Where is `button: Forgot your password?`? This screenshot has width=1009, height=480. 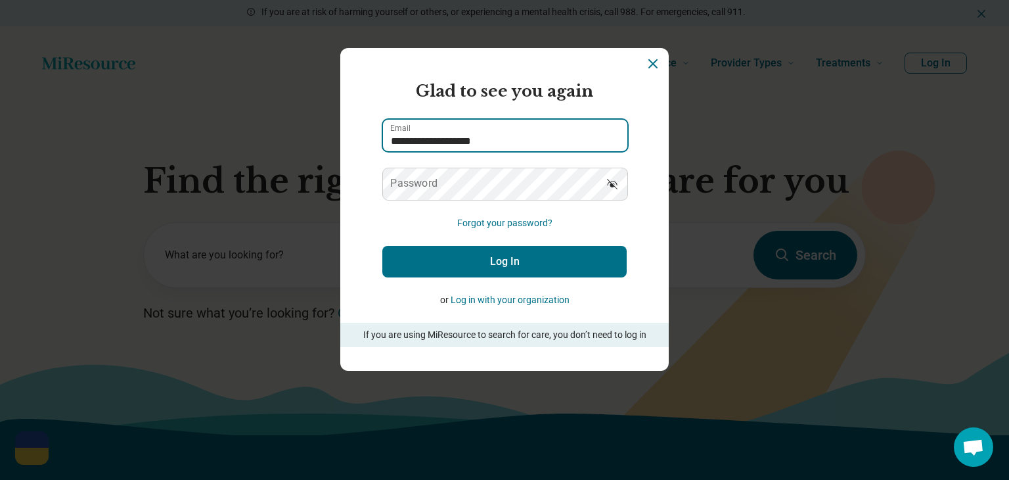 button: Forgot your password? is located at coordinates (505, 223).